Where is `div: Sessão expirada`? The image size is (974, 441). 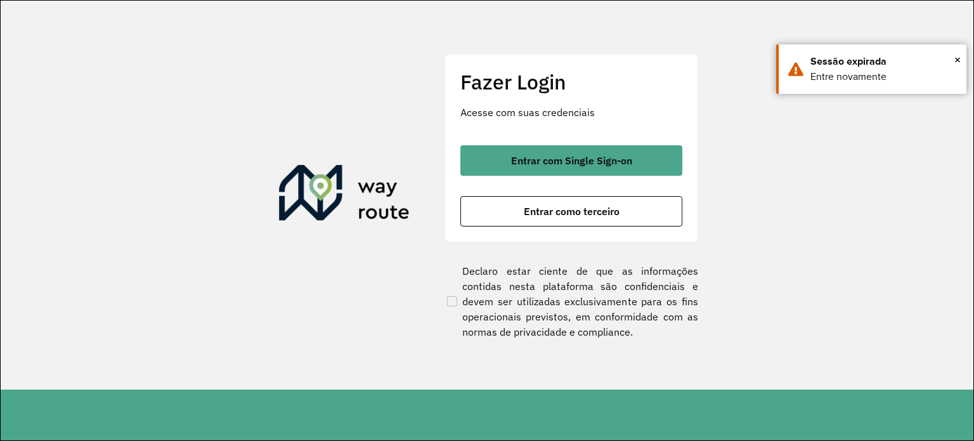 div: Sessão expirada is located at coordinates (884, 62).